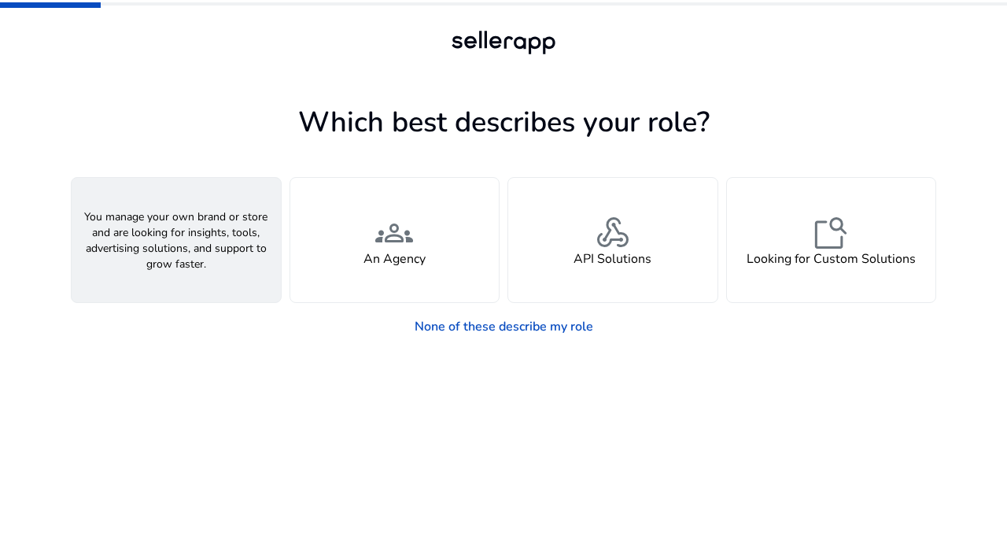 The width and height of the screenshot is (1007, 547). Describe the element at coordinates (503, 122) in the screenshot. I see `h1: Which best describes your role?` at that location.